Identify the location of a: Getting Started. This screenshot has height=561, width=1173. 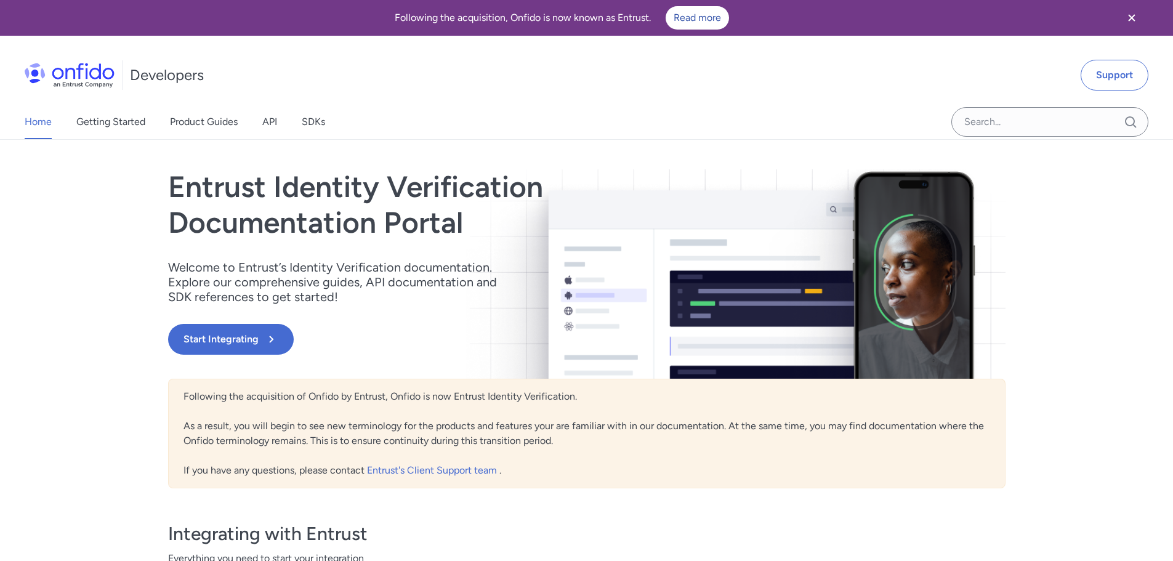
(111, 122).